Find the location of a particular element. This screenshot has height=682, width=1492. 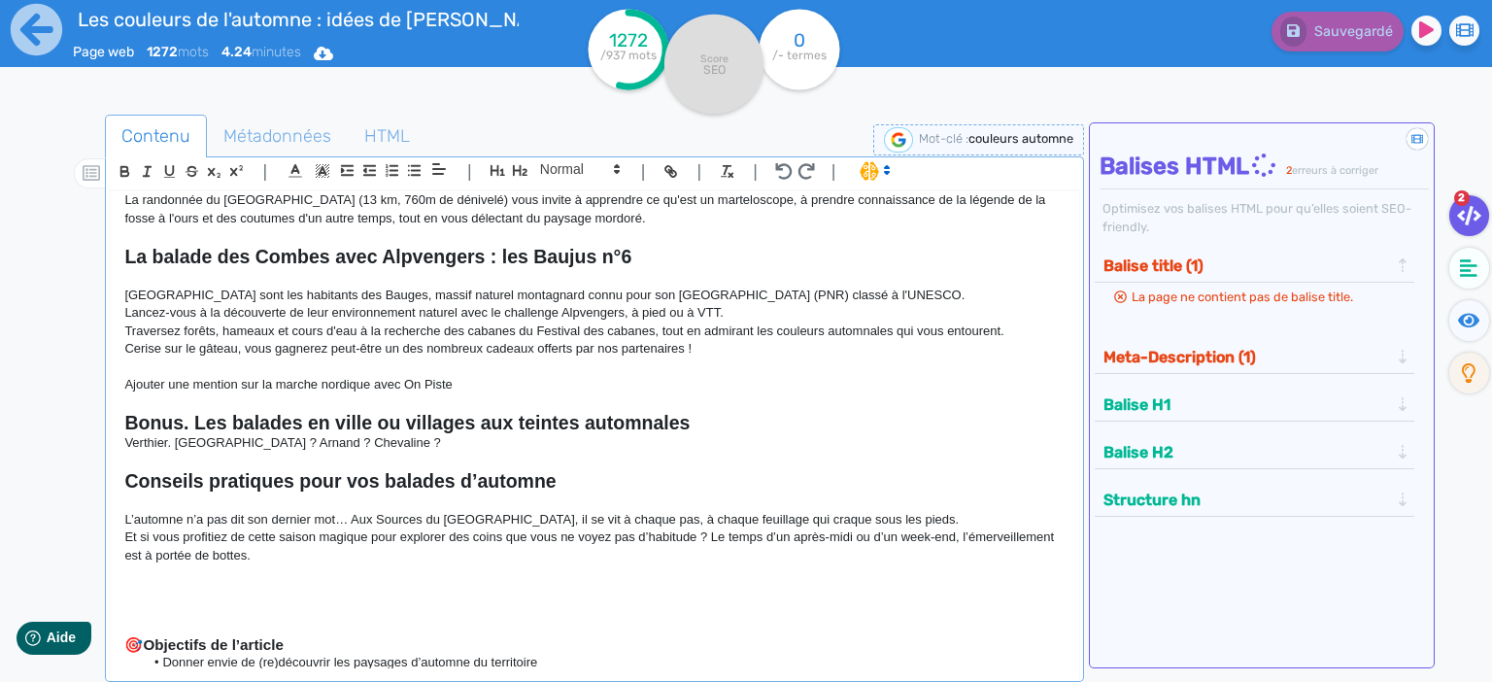

tspan: 0 is located at coordinates (800, 40).